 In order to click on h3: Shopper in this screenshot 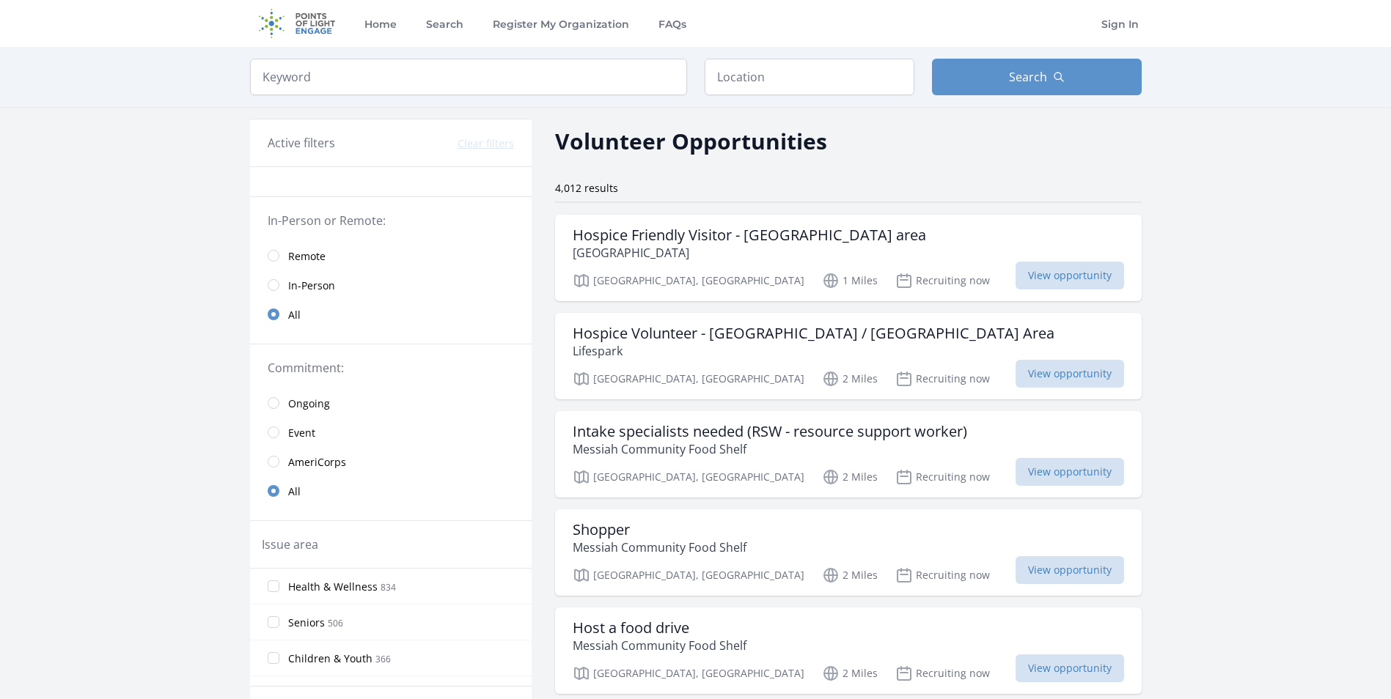, I will do `click(659, 530)`.